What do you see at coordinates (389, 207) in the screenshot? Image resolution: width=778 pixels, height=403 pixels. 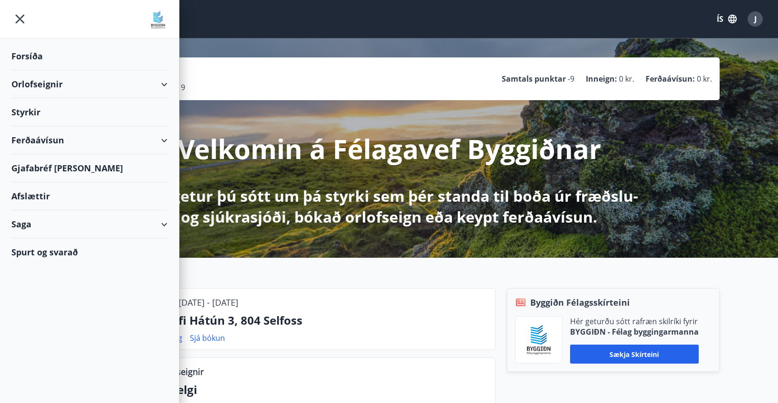 I see `p: Hér getur þú sótt um þá styrki sem þér standa til boða úr fræðslu- og sjúkrasjóði, bókað orlofsei...` at bounding box center [389, 207].